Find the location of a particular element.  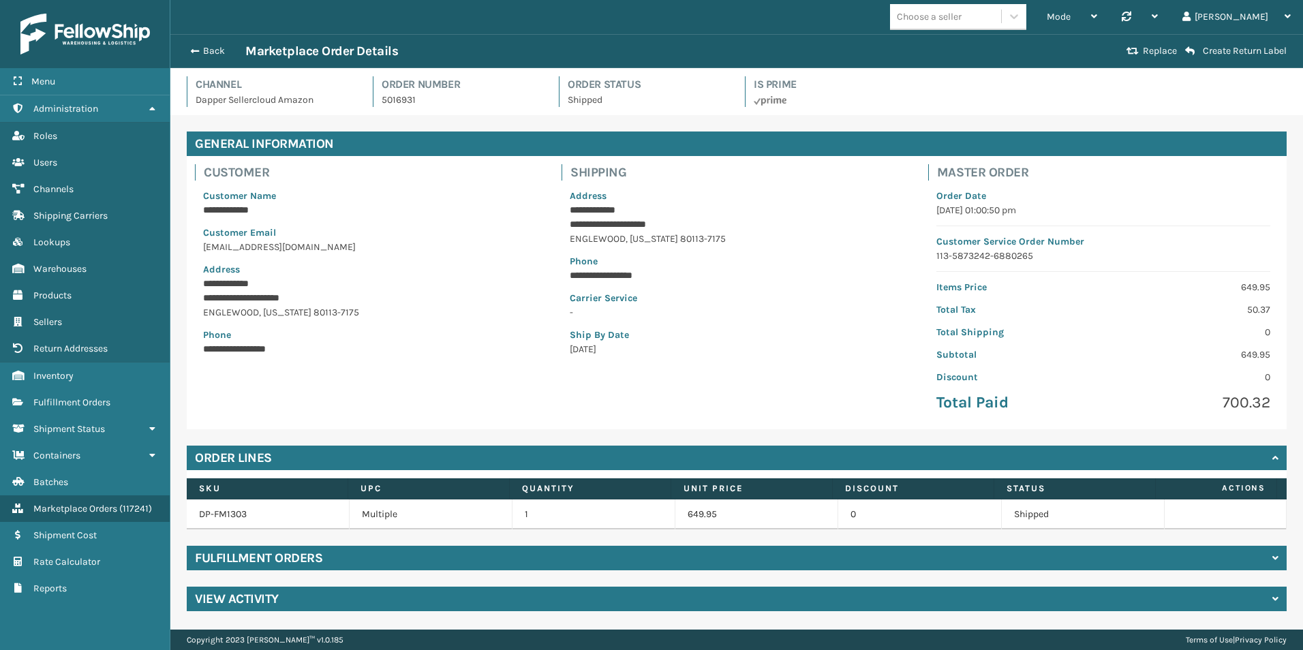

button: Replace is located at coordinates (1151, 51).